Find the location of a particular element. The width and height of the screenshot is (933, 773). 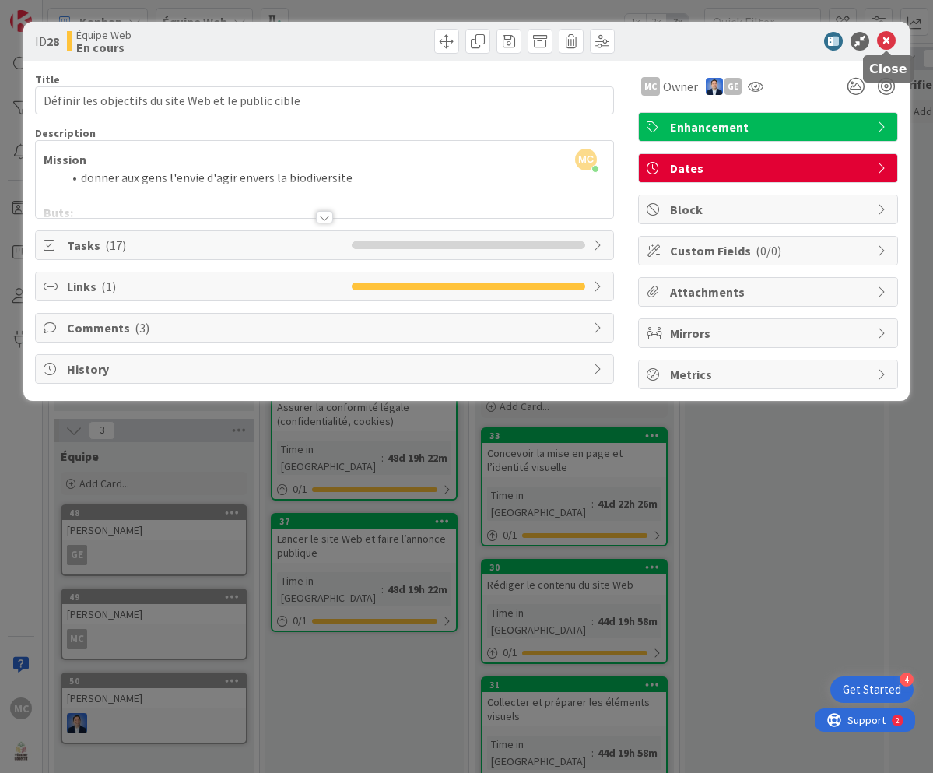

strong: Mission is located at coordinates (65, 160).